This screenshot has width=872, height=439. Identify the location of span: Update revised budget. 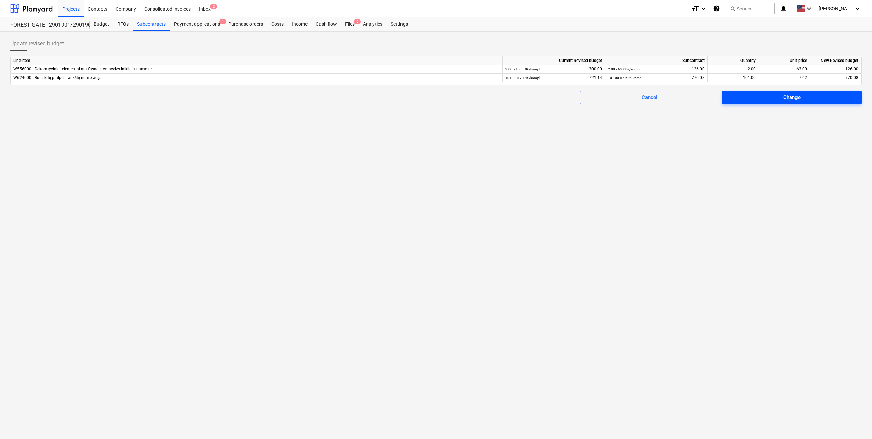
(37, 44).